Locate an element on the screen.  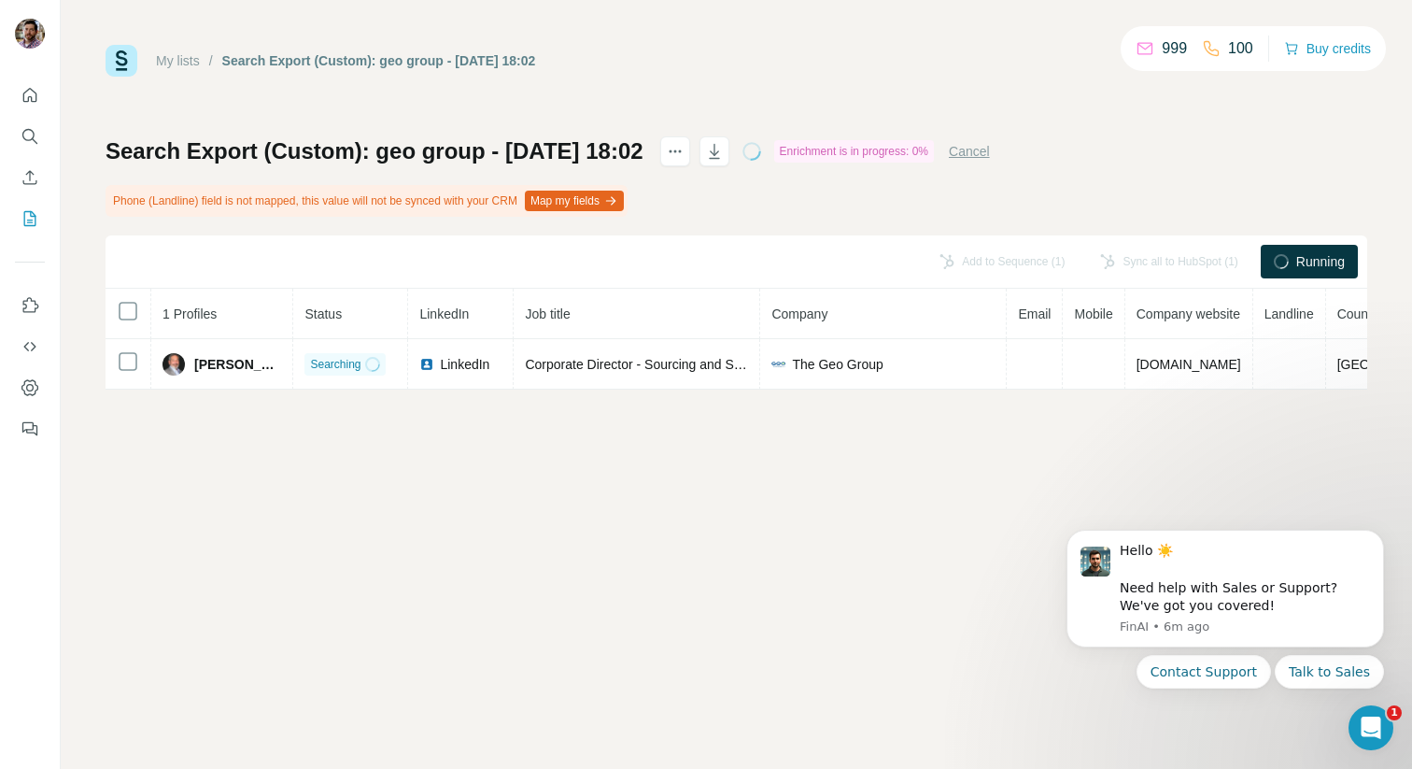
span: 1 is located at coordinates (1395, 713).